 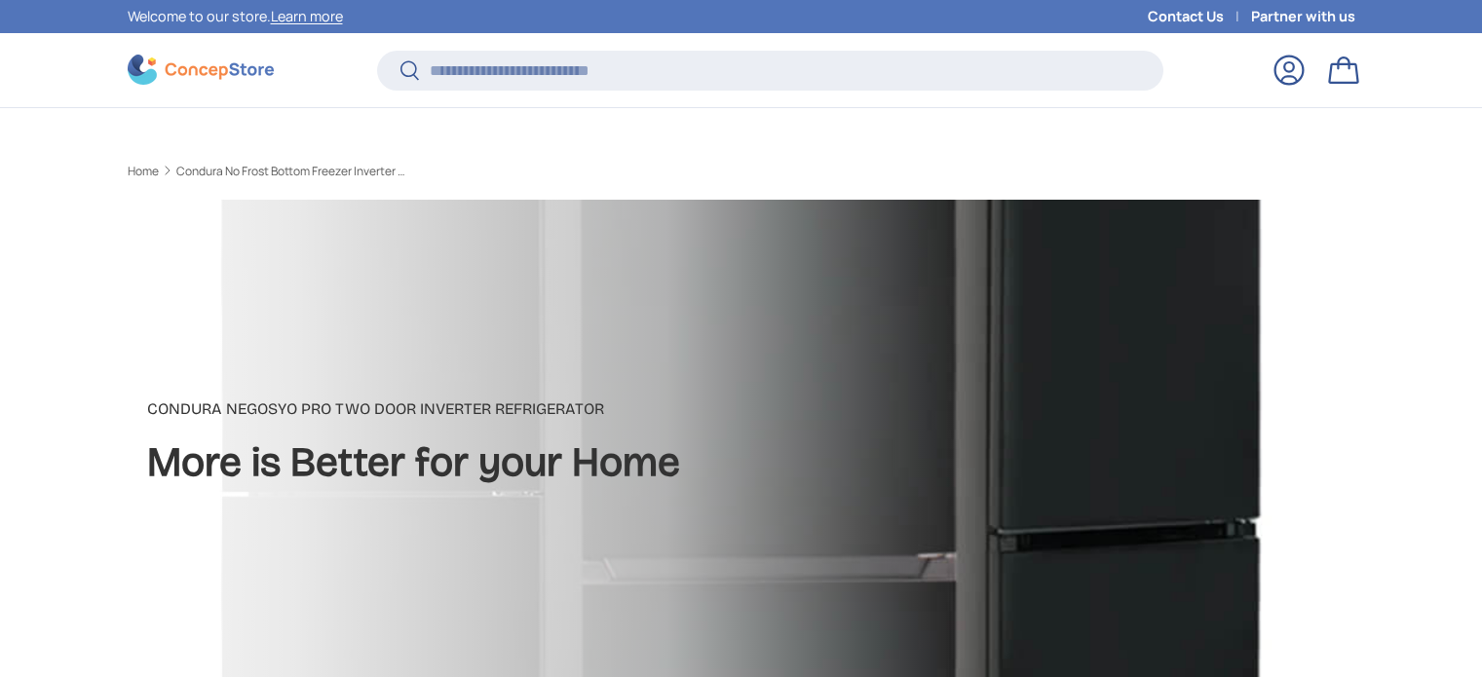 I want to click on p: Welcome to our store., so click(x=235, y=17).